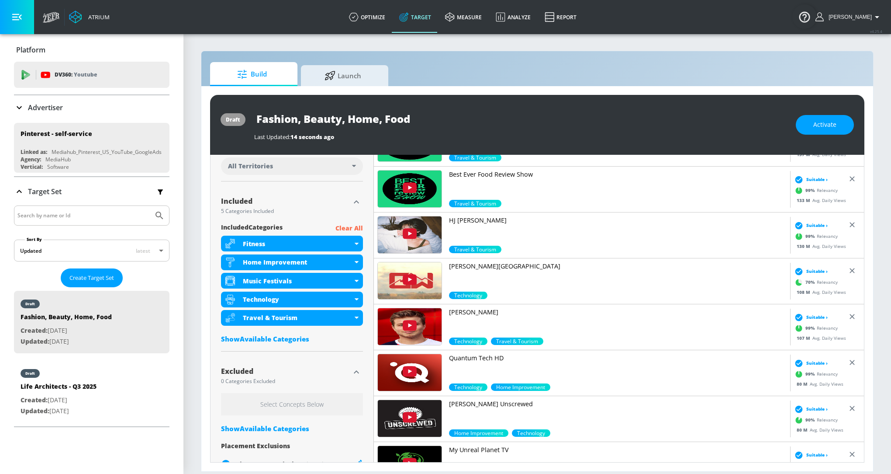 Image resolution: width=891 pixels, height=474 pixels. Describe the element at coordinates (92, 148) in the screenshot. I see `div: Pinterest - self-serviceLinked as:Mediahub_Pinterest_US_YouTube_GoogleAdsAgency:MediaHubVertical:...` at that location.